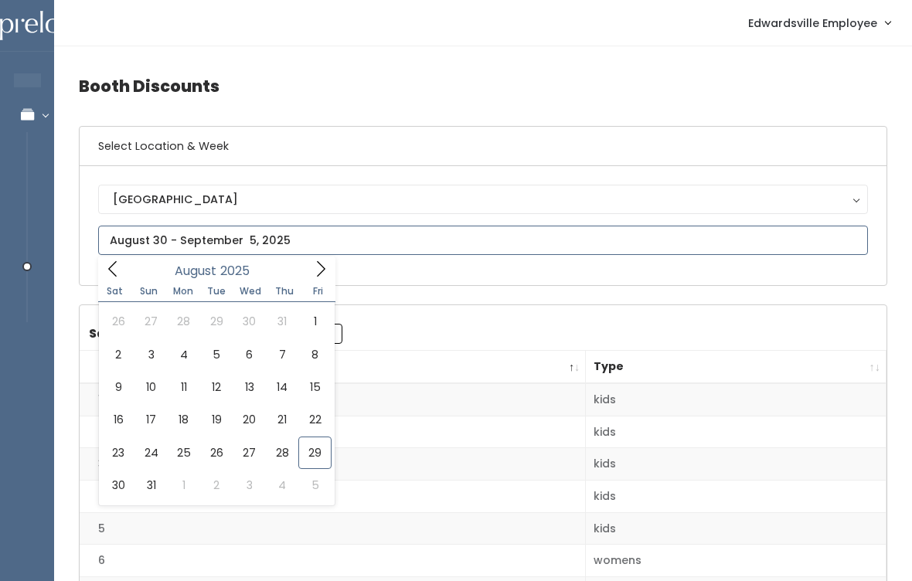 The height and width of the screenshot is (581, 912). Describe the element at coordinates (115, 291) in the screenshot. I see `span: Sat` at that location.